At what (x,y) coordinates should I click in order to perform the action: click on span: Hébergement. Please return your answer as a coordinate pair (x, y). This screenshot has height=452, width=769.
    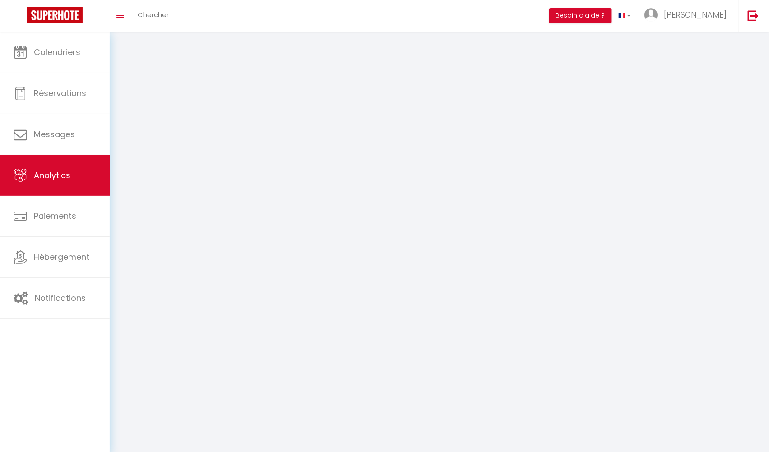
    Looking at the image, I should click on (61, 257).